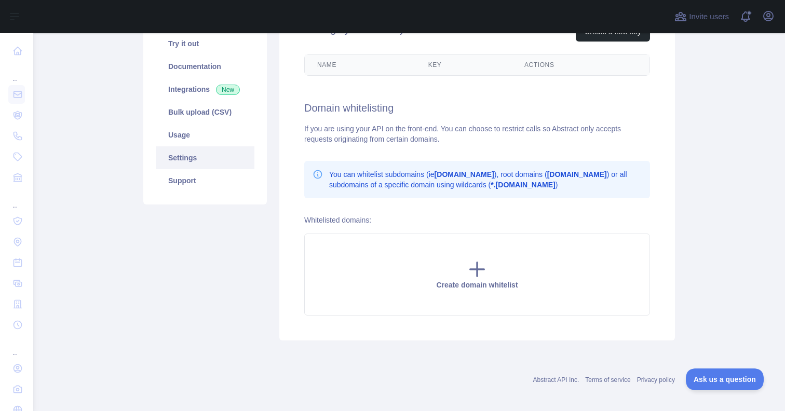 This screenshot has width=785, height=411. I want to click on a: Usage, so click(205, 135).